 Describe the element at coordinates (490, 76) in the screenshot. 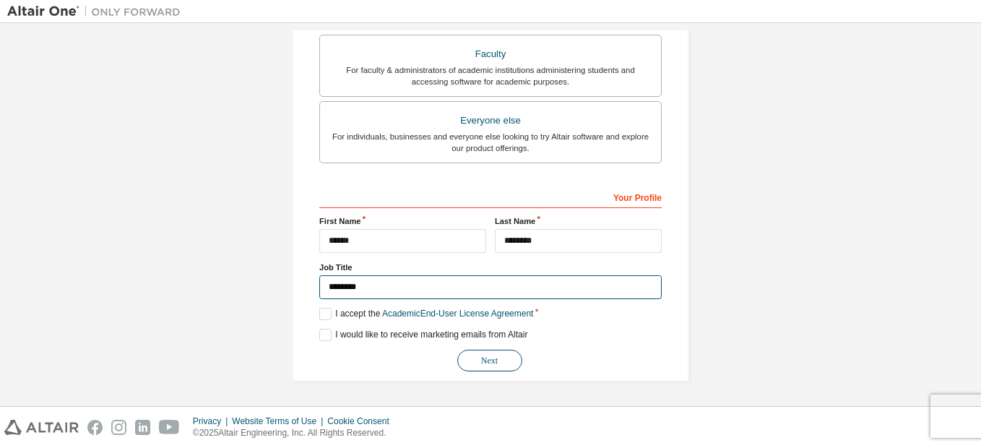

I see `div: For faculty & administrators of academic institutions administering students and accessing softwa...` at that location.